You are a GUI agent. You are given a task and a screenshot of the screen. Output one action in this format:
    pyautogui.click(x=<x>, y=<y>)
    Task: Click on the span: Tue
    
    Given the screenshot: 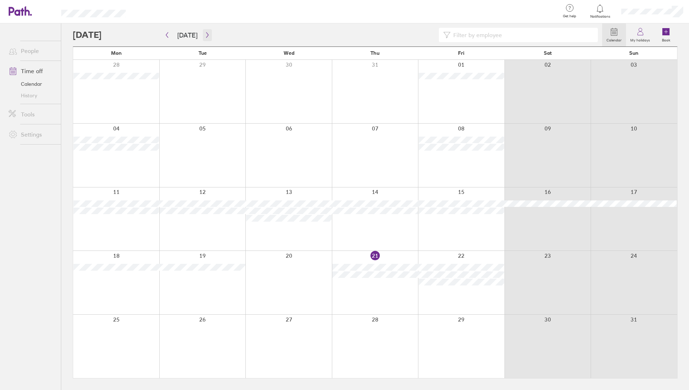 What is the action you would take?
    pyautogui.click(x=203, y=53)
    